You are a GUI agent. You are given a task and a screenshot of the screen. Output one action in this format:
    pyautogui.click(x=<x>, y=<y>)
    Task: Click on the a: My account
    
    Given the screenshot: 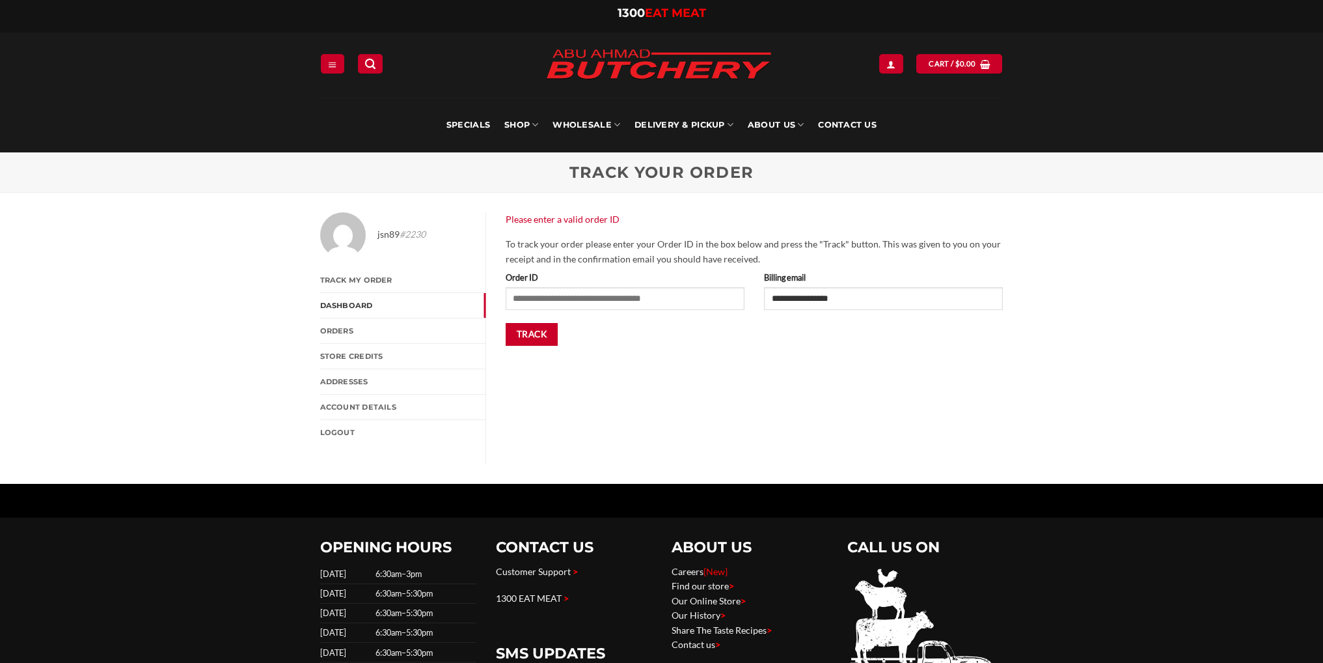 What is the action you would take?
    pyautogui.click(x=891, y=63)
    